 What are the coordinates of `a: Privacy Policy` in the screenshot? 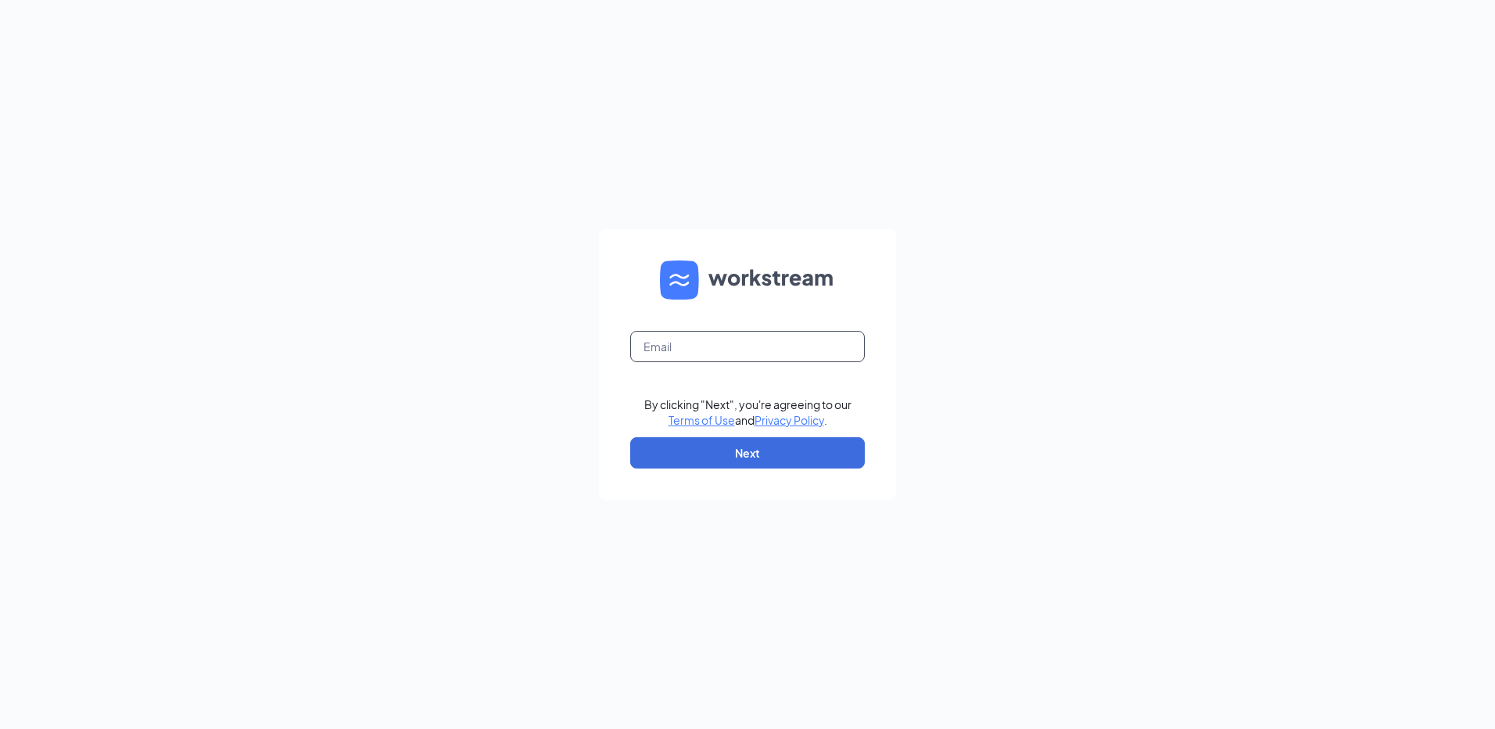 It's located at (789, 420).